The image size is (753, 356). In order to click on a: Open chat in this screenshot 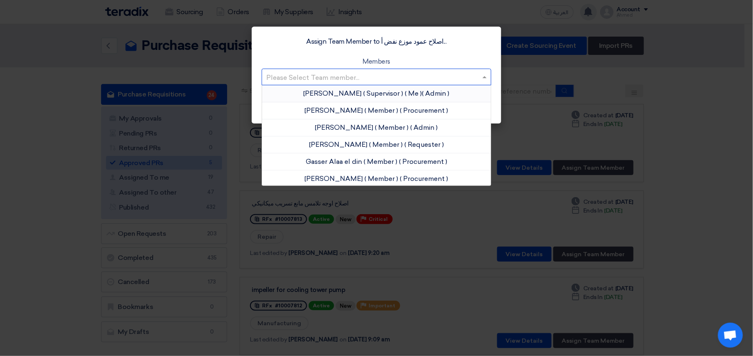, I will do `click(731, 335)`.